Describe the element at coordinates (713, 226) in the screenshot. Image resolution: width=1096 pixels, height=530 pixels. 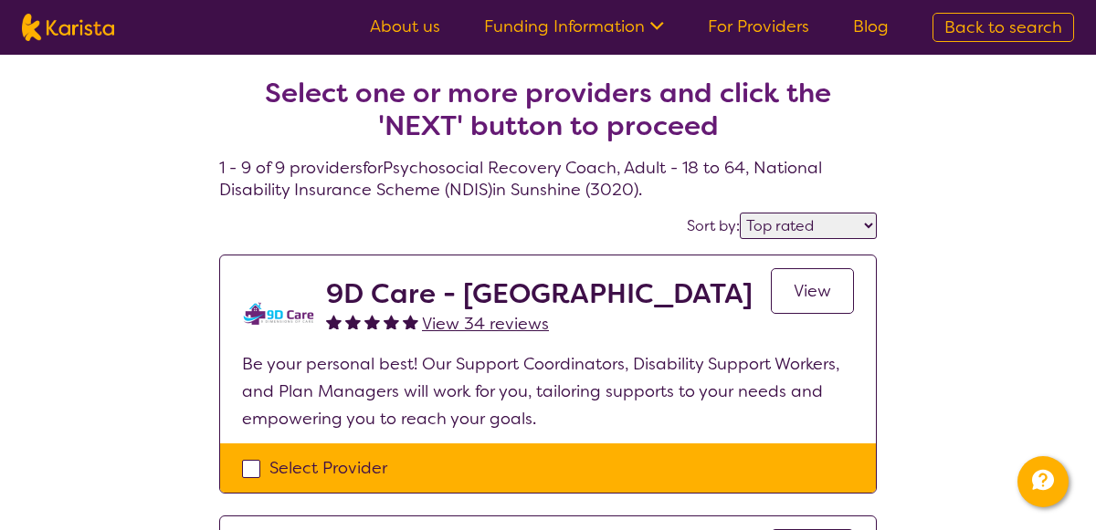
I see `label: Sort by:` at that location.